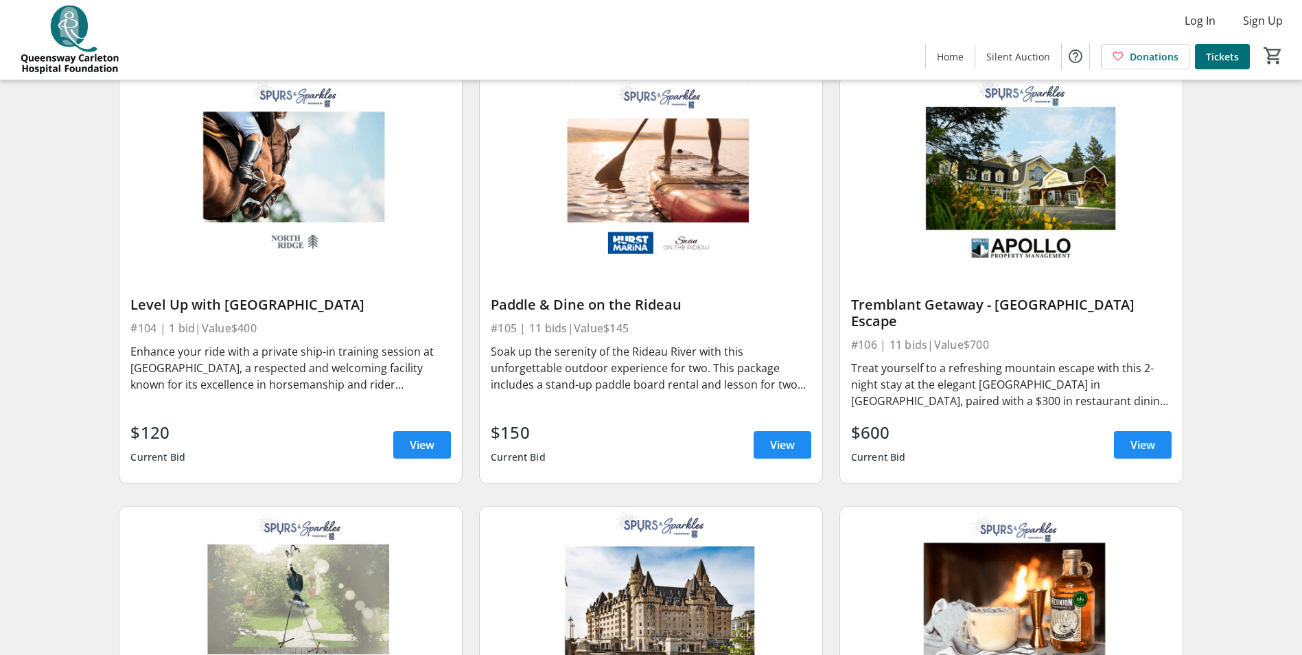  Describe the element at coordinates (1273, 56) in the screenshot. I see `button: Cart` at that location.